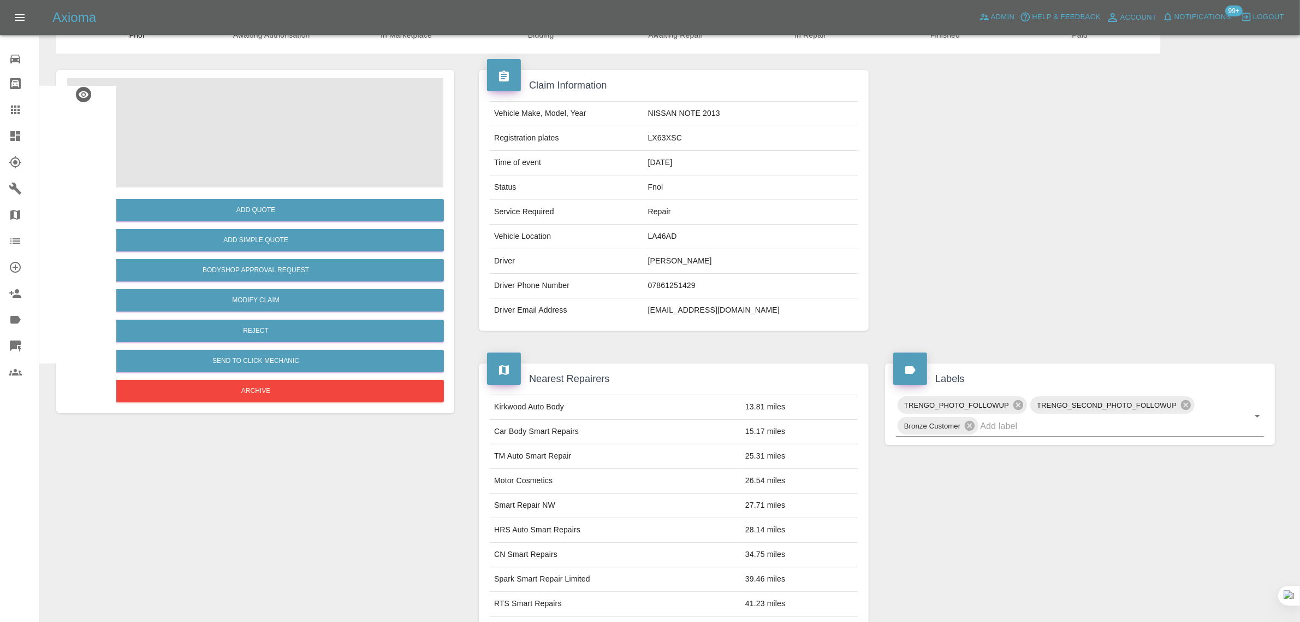  I want to click on td: 34.75 miles, so click(800, 554).